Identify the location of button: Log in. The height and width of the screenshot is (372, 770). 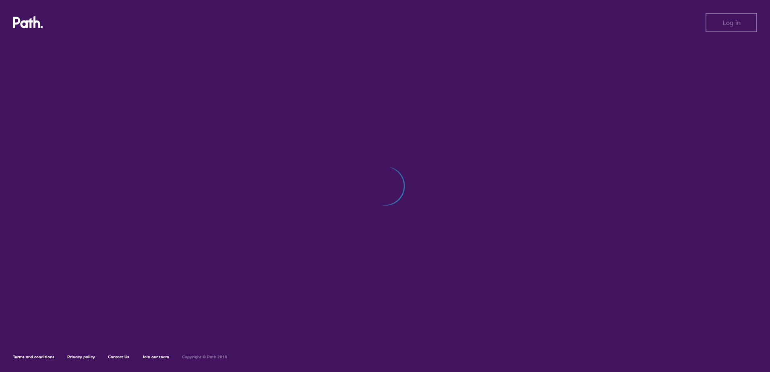
(731, 23).